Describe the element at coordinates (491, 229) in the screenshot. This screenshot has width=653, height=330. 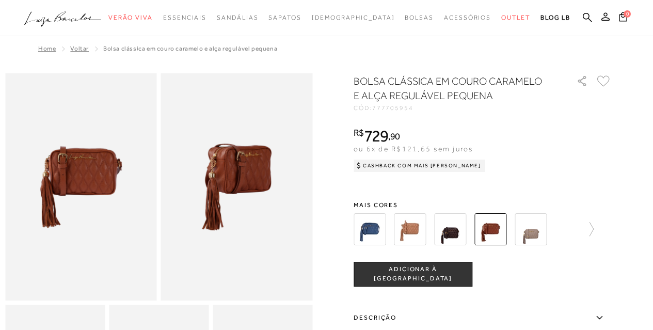
I see `img: BOLSA CLÁSSICA EM COURO CARAMELO E ALÇA REGULÁVEL PEQUENA` at that location.